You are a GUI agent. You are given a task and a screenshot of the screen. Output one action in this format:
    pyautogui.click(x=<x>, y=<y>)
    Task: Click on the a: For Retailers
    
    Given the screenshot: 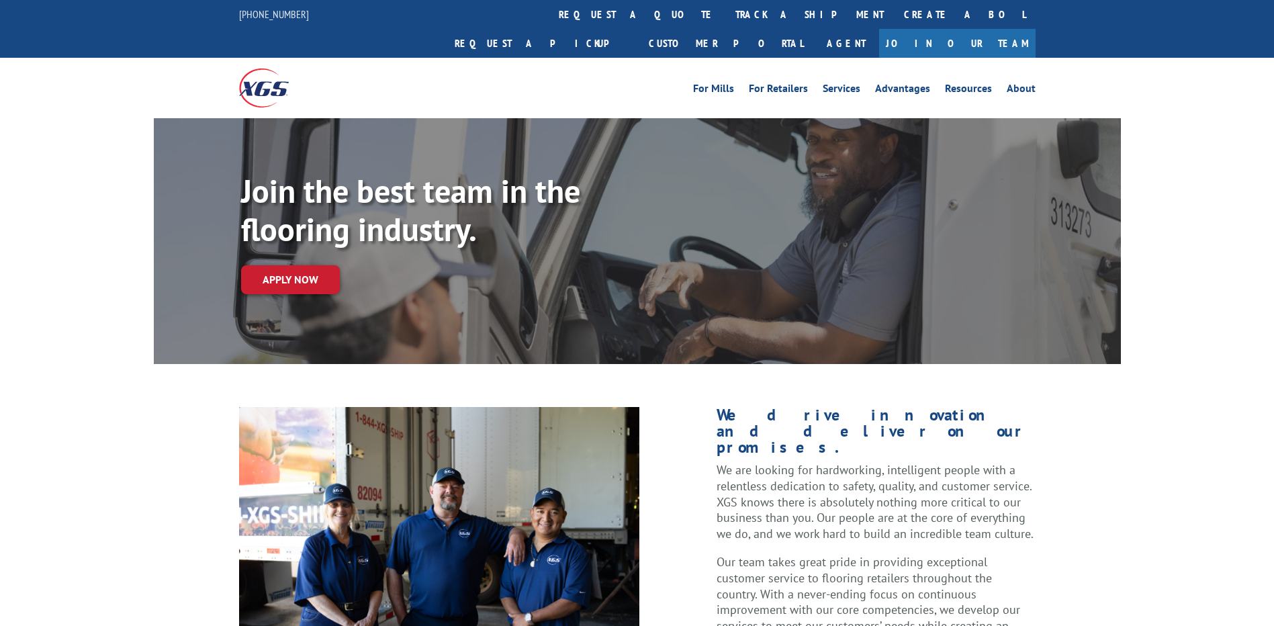 What is the action you would take?
    pyautogui.click(x=778, y=91)
    